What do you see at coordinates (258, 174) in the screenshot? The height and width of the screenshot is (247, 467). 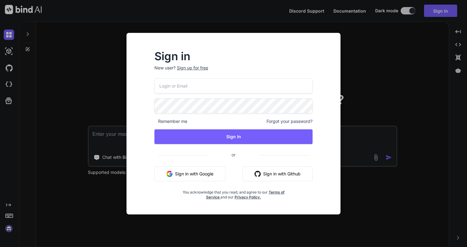 I see `img: github` at bounding box center [258, 174].